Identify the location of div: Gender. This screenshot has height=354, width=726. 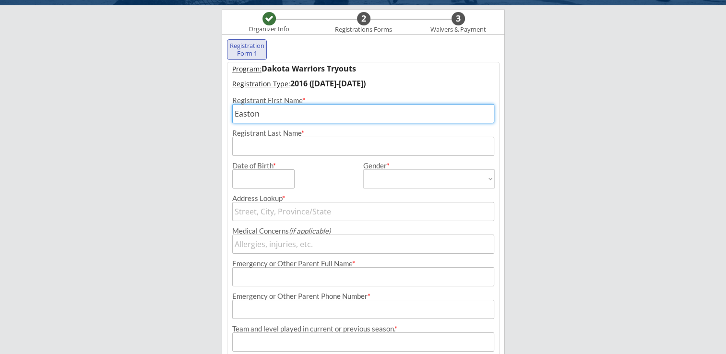
(429, 166).